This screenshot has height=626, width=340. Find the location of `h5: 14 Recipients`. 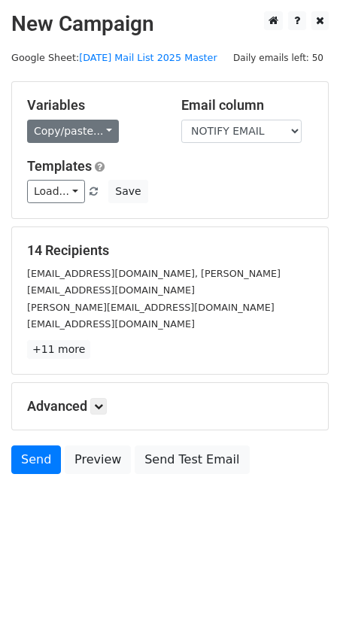

h5: 14 Recipients is located at coordinates (170, 251).